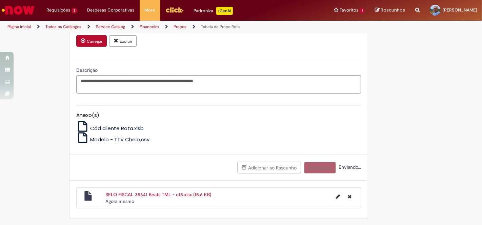 The height and width of the screenshot is (225, 482). Describe the element at coordinates (91, 41) in the screenshot. I see `button: Carregar anexo de Alterar e Incluir TTV Cheio Required` at that location.